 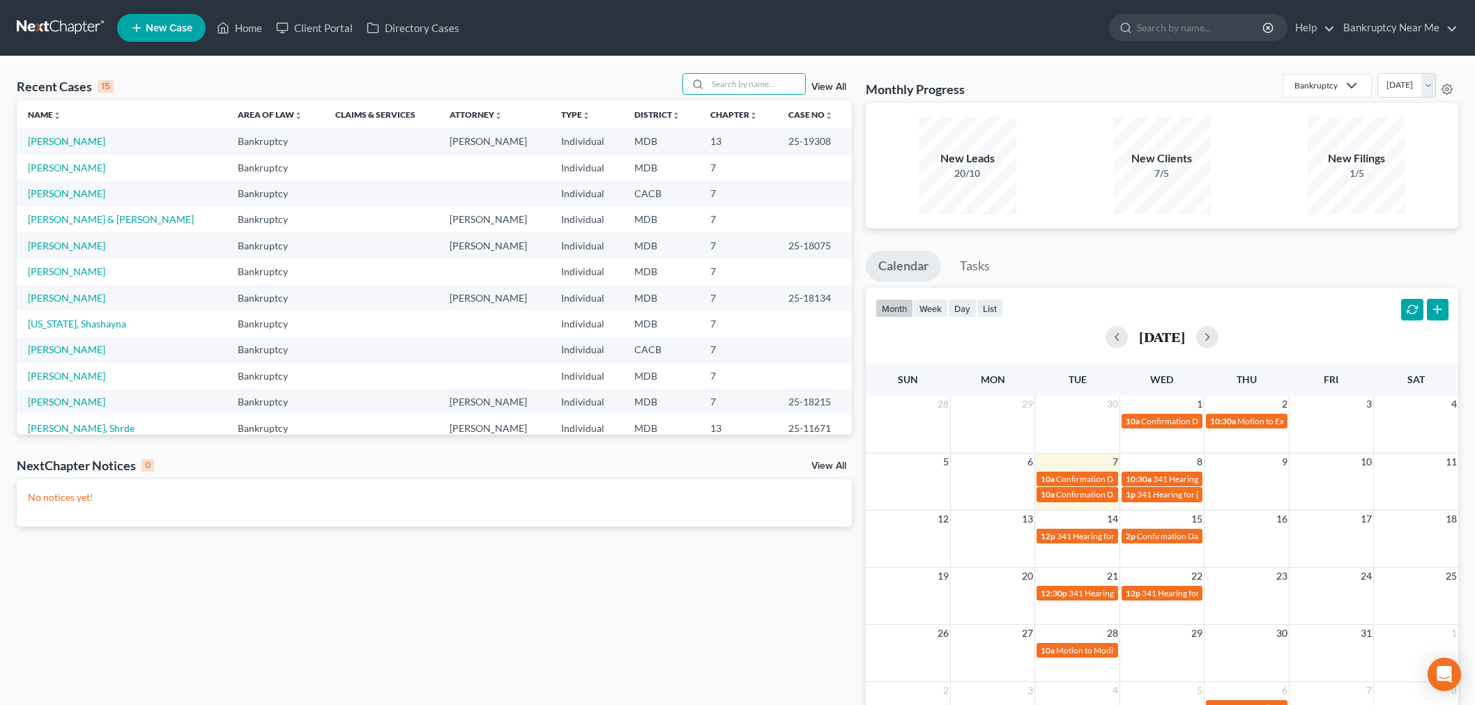 What do you see at coordinates (1162, 158) in the screenshot?
I see `div: New Clients` at bounding box center [1162, 158].